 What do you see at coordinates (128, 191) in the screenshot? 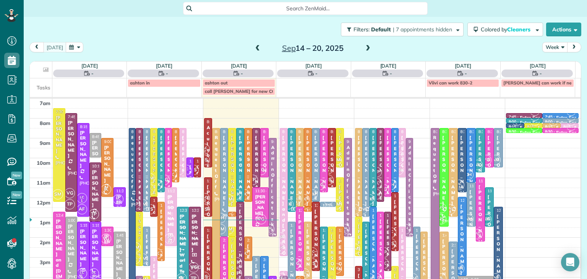
I see `span: 11:30 - 12:30` at bounding box center [128, 191].